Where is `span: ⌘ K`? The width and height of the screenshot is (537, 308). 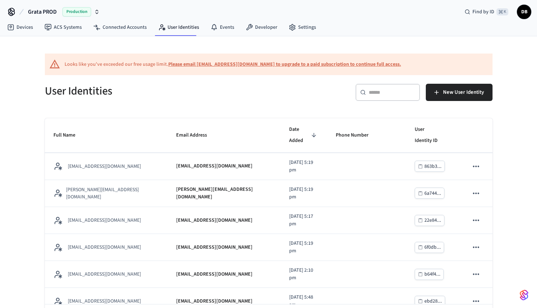 span: ⌘ K is located at coordinates (503, 12).